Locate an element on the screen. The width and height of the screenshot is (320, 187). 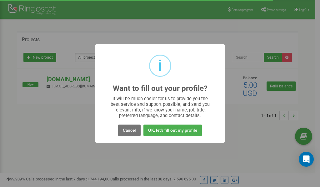
h2: Want to fill out your profile? is located at coordinates (160, 88).